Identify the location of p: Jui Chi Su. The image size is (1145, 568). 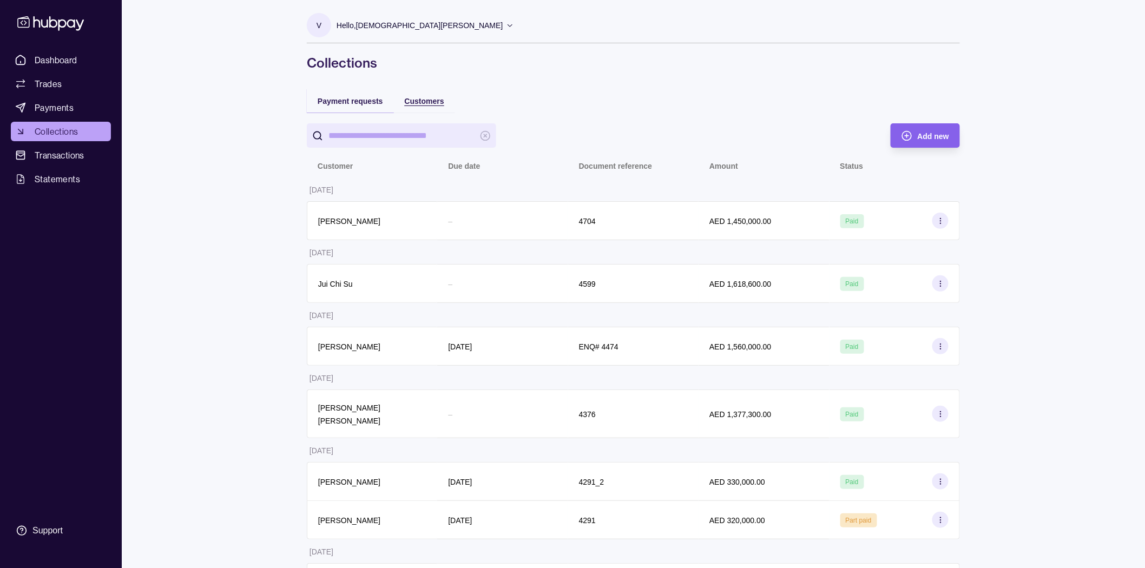
(335, 284).